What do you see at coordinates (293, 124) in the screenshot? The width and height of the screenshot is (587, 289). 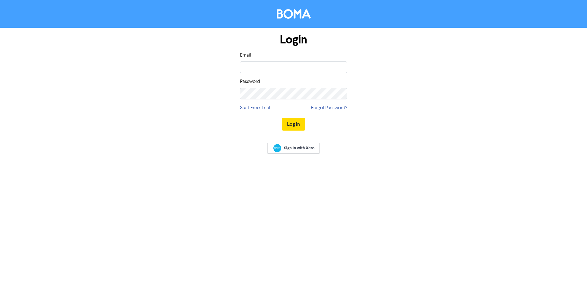 I see `button: Log In` at bounding box center [293, 124].